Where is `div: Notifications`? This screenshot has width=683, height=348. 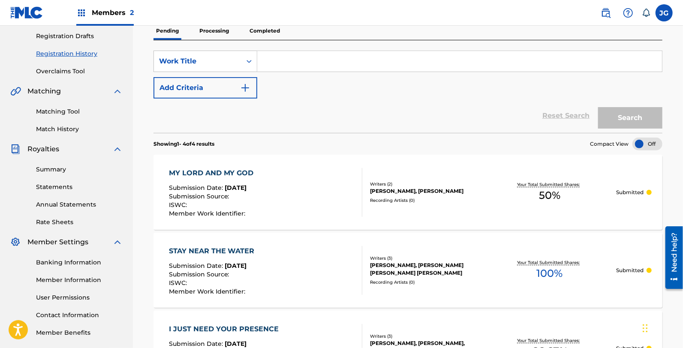
div: Notifications is located at coordinates (646, 13).